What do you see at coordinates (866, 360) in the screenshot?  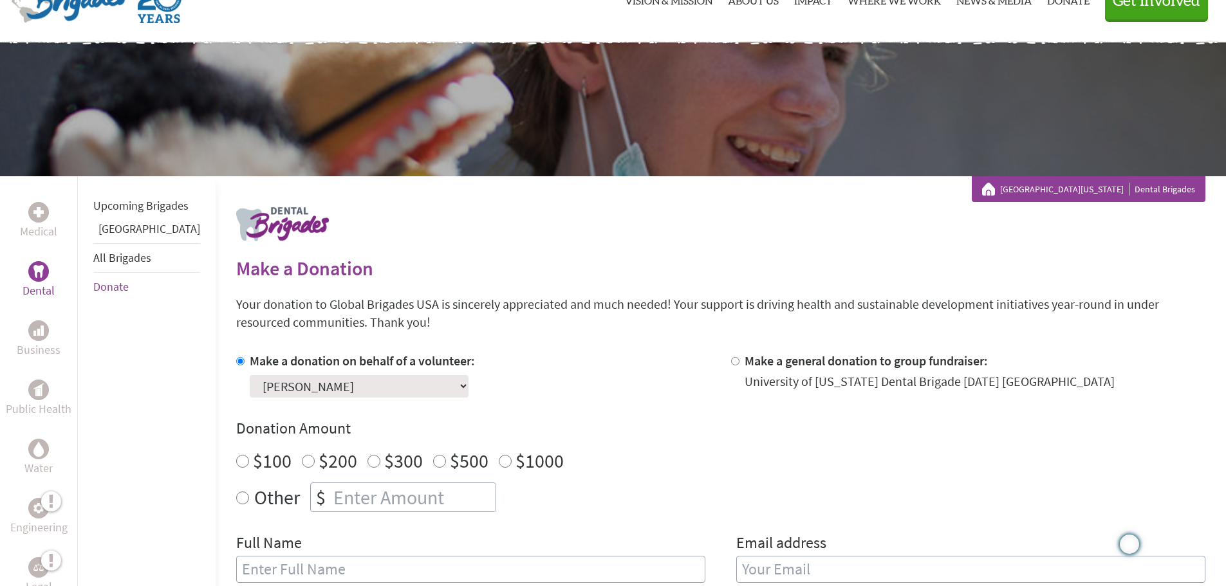 I see `label: Make a general donation to group fundraiser:` at bounding box center [866, 360].